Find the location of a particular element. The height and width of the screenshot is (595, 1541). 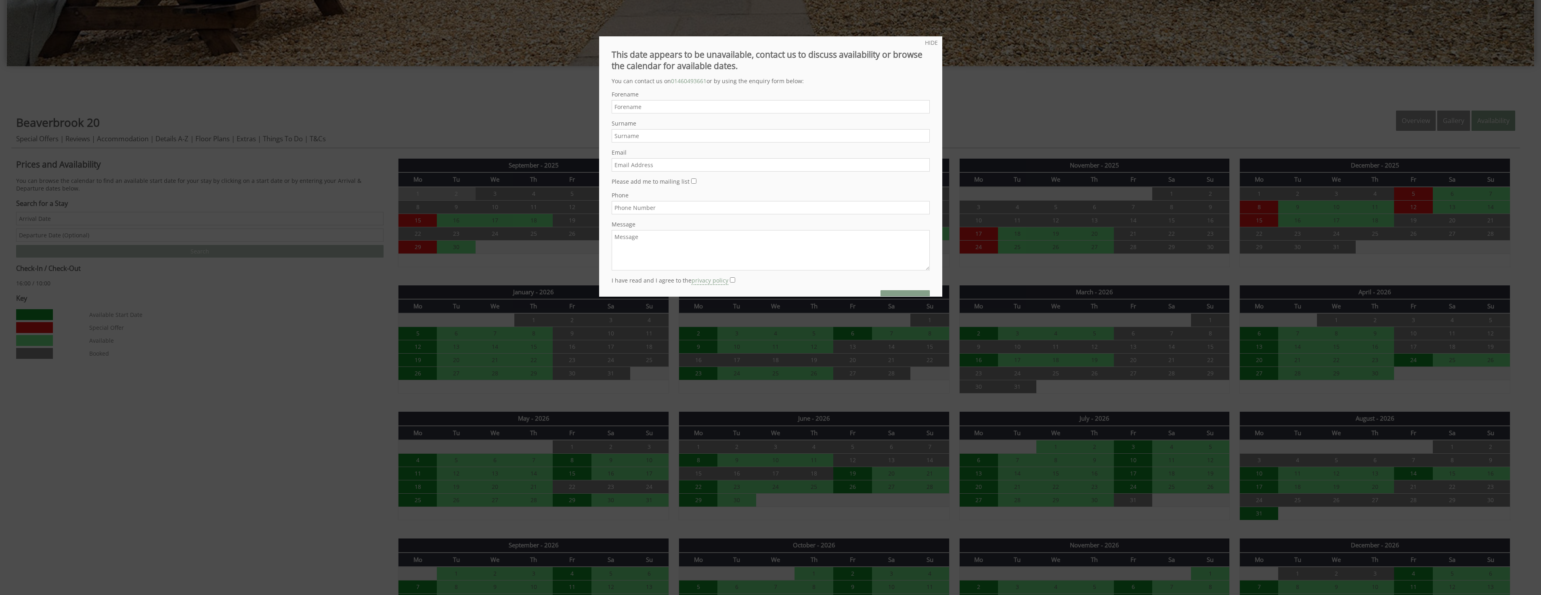

button: Send Enquiry is located at coordinates (905, 299).